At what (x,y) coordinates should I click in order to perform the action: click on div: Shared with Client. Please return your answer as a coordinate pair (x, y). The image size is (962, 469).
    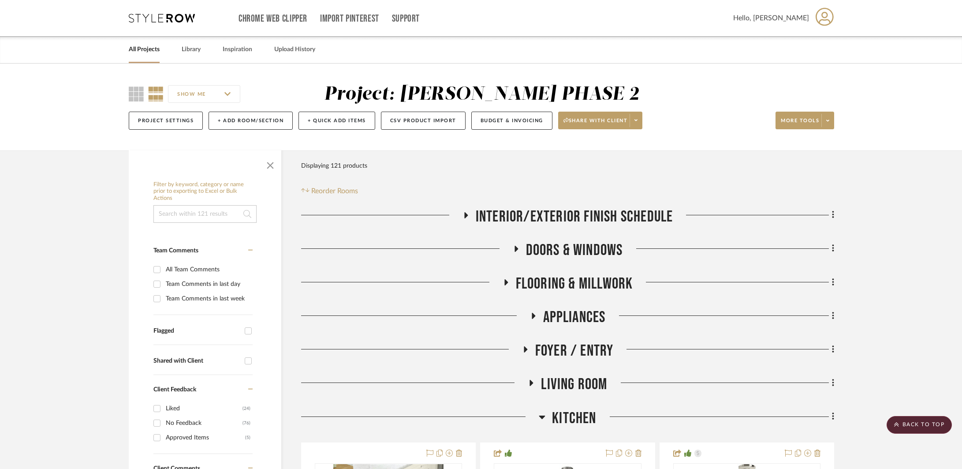
    Looking at the image, I should click on (197, 361).